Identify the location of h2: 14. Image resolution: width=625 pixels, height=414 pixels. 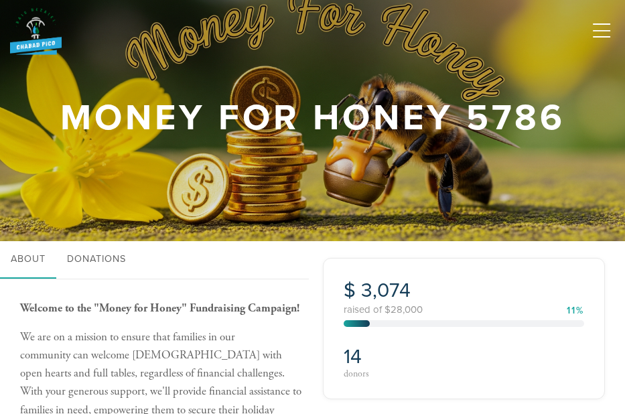
(402, 357).